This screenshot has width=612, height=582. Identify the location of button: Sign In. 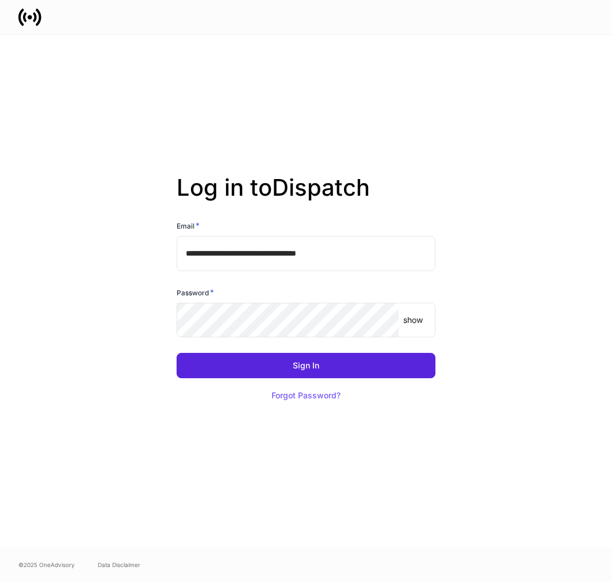
(306, 365).